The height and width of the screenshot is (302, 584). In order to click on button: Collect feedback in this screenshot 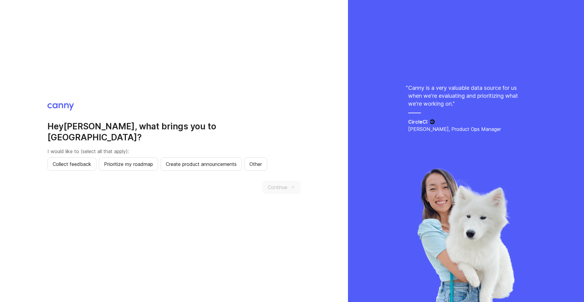, I will do `click(72, 164)`.